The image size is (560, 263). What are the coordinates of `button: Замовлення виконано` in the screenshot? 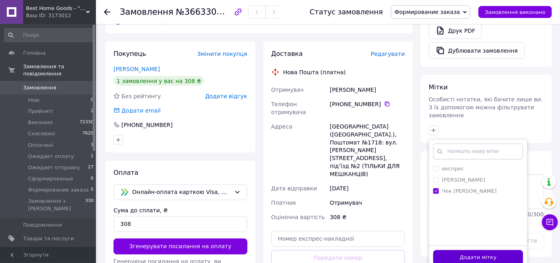 It's located at (515, 12).